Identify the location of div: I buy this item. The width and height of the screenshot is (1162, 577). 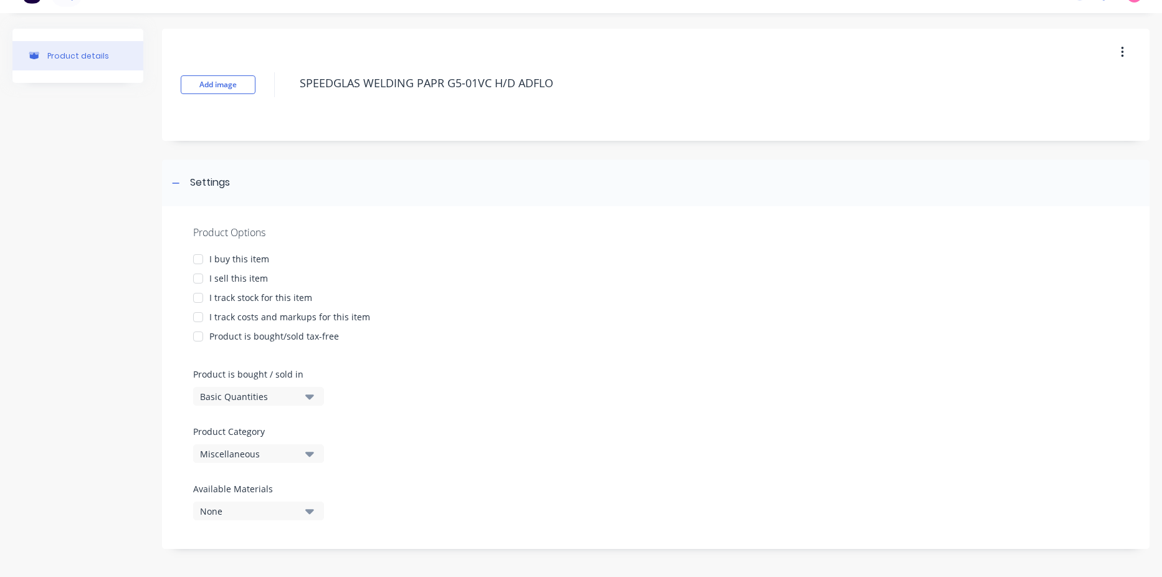
(239, 259).